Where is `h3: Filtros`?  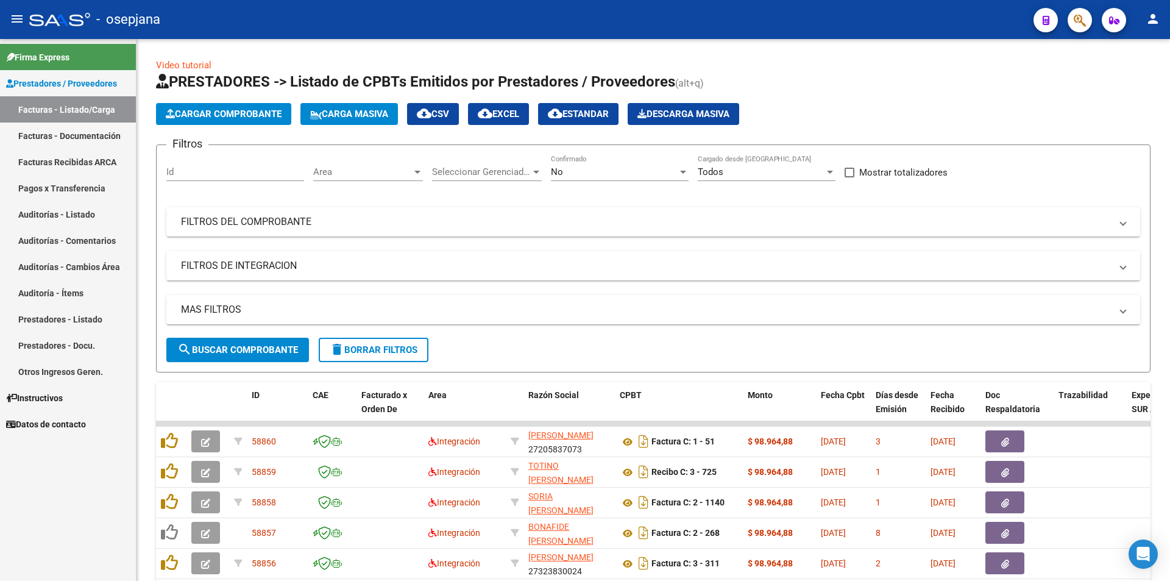 h3: Filtros is located at coordinates (187, 144).